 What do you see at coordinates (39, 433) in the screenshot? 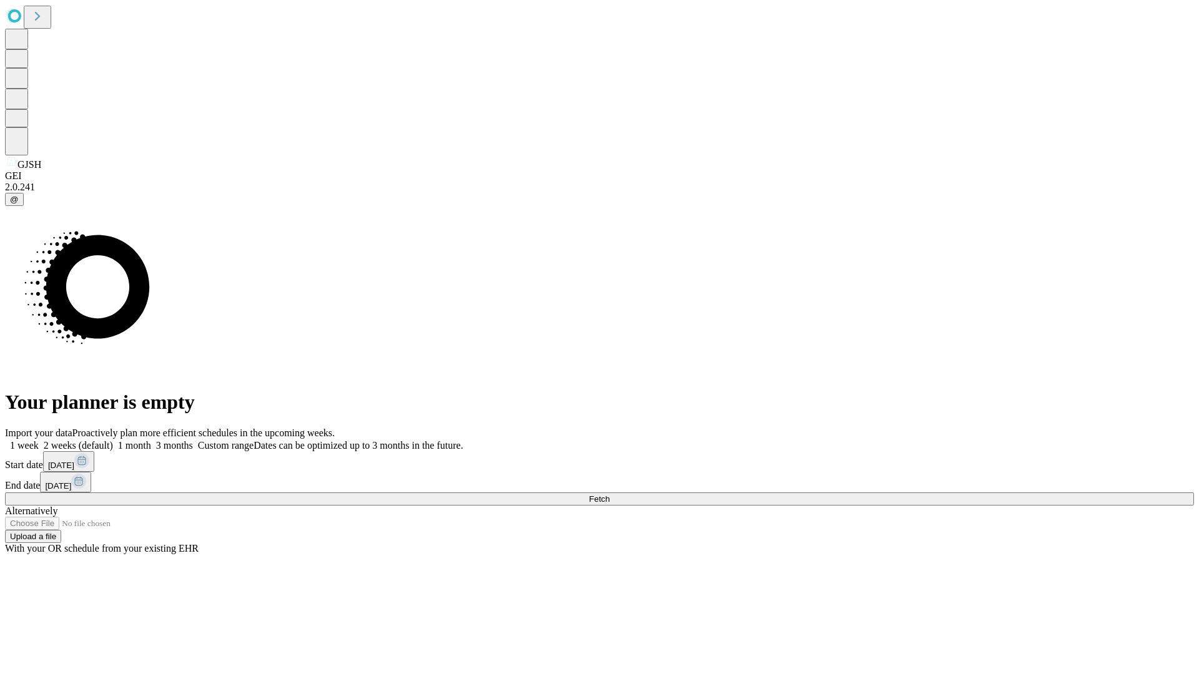
I see `span: Import your data` at bounding box center [39, 433].